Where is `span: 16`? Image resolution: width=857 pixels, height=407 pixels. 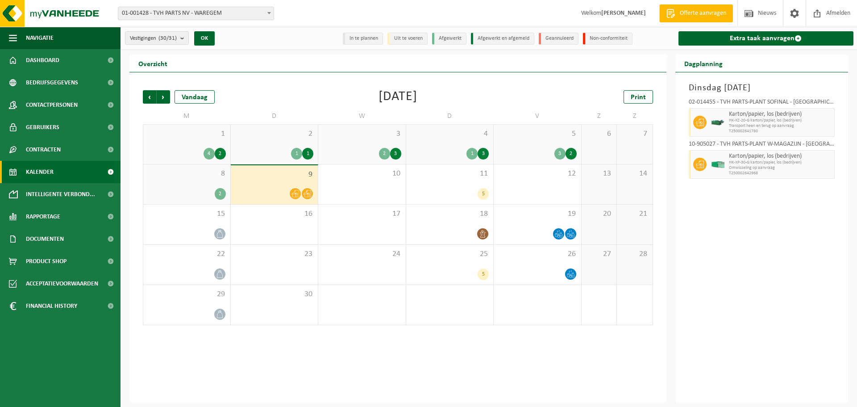
span: 16 is located at coordinates (275, 214).